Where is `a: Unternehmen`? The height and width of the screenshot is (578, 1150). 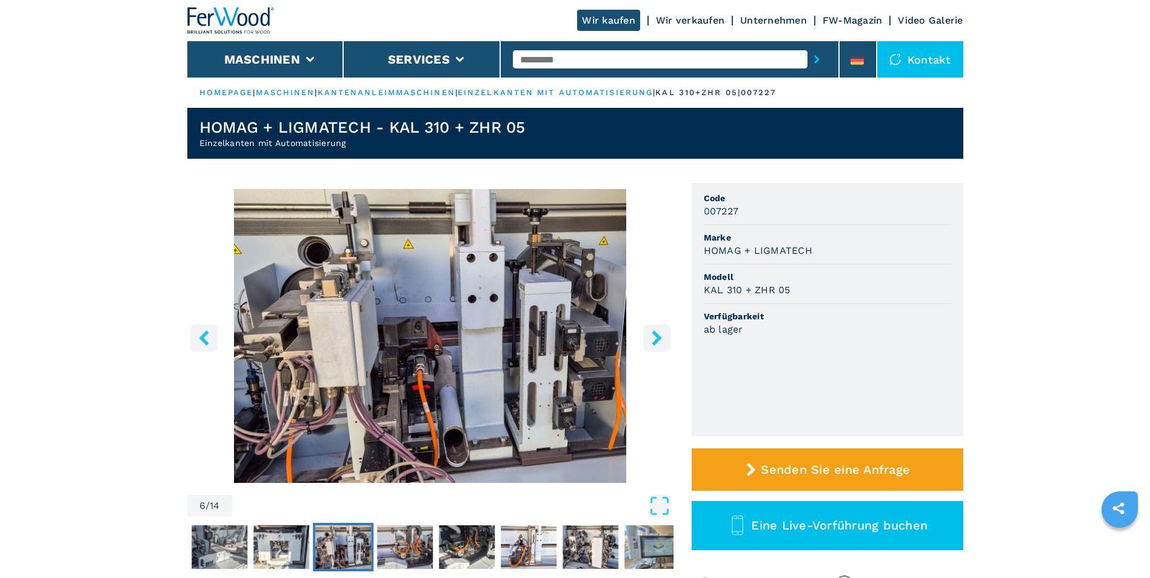
a: Unternehmen is located at coordinates (774, 20).